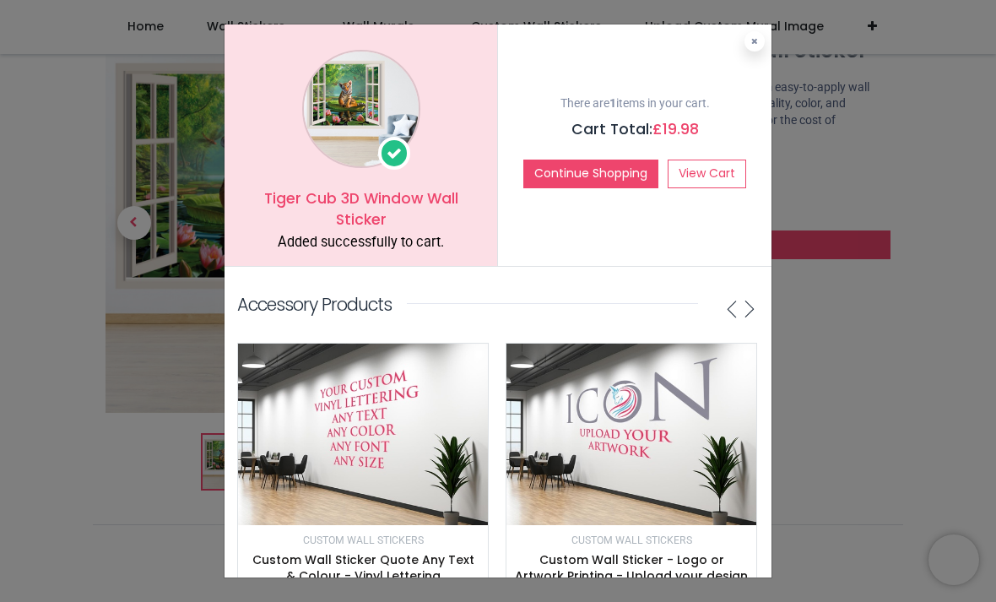  I want to click on a: Custom Wall Sticker Quote Any Text & Colour - Vinyl Lettering, so click(363, 568).